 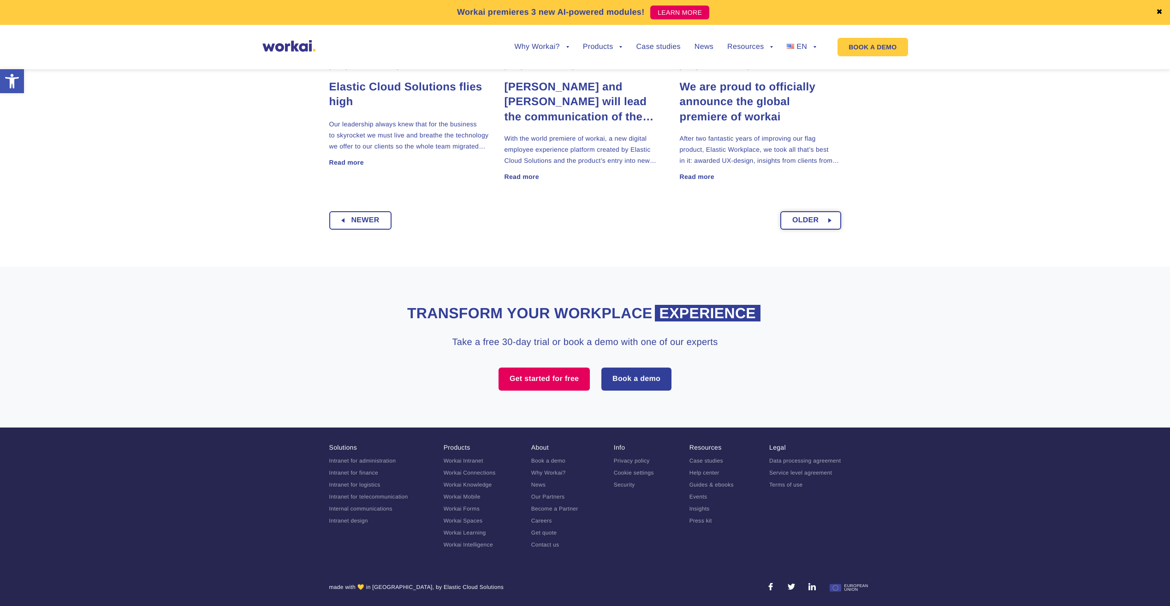 What do you see at coordinates (699, 508) in the screenshot?
I see `a: Insights` at bounding box center [699, 508].